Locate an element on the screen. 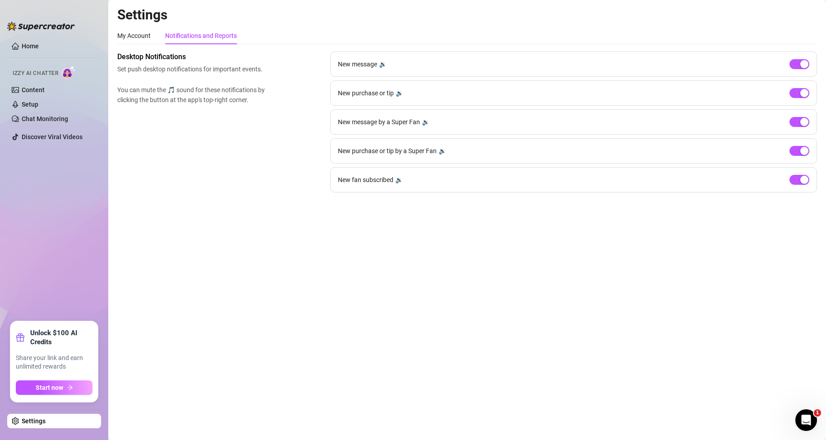 This screenshot has height=440, width=826. span: Izzy AI Chatter is located at coordinates (35, 73).